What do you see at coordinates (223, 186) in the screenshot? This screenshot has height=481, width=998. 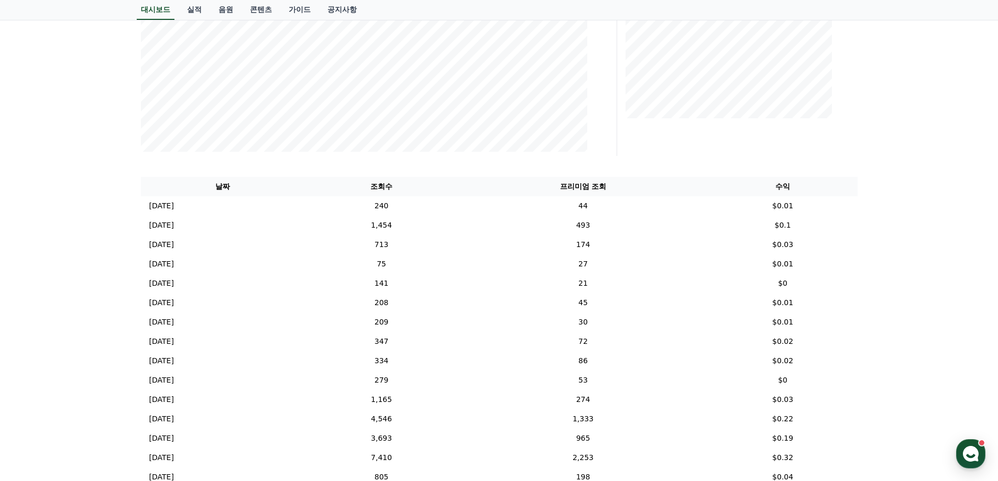 I see `th: 날짜` at bounding box center [223, 186].